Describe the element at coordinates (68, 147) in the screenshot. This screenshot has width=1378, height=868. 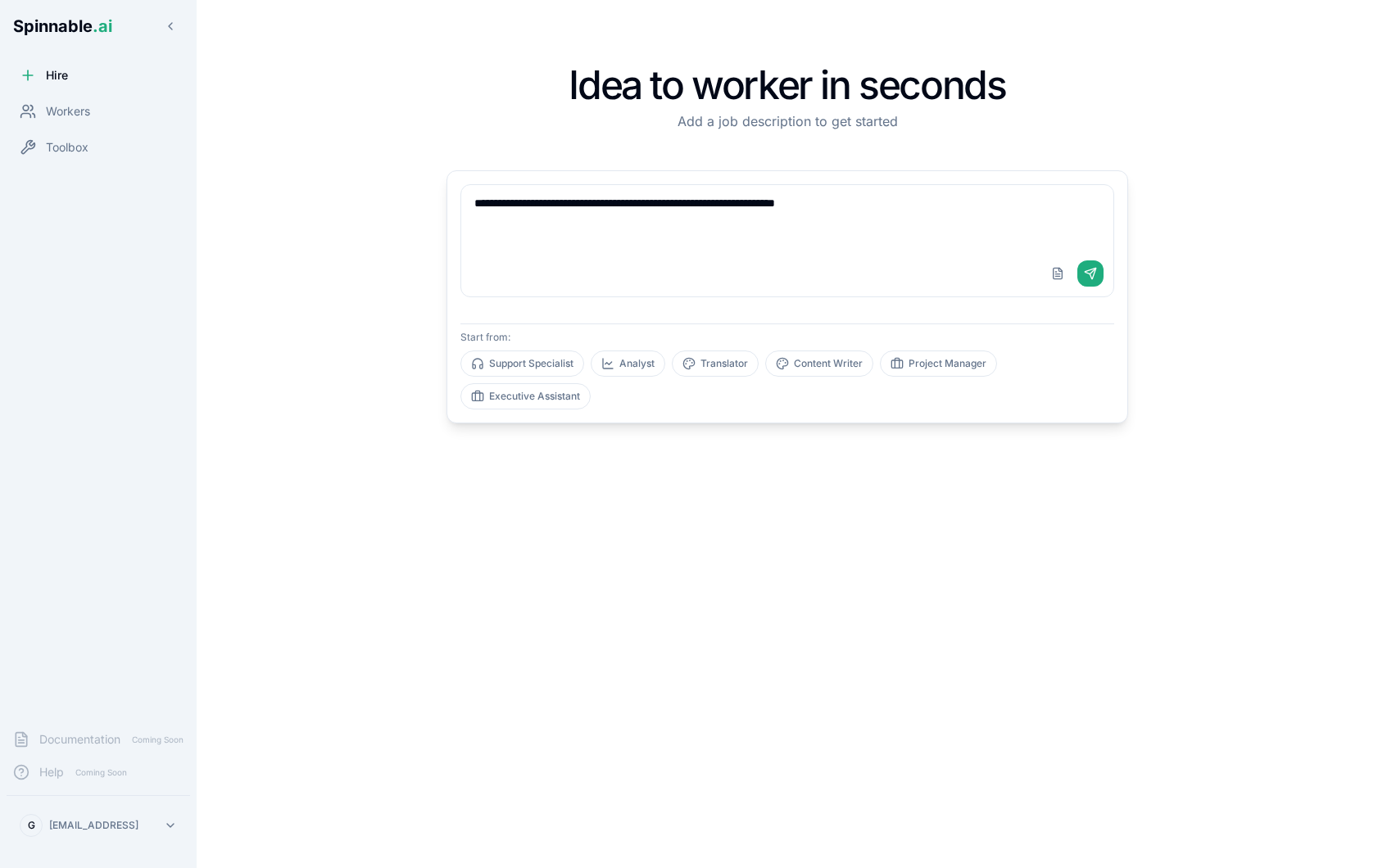
I see `span: Toolbox` at that location.